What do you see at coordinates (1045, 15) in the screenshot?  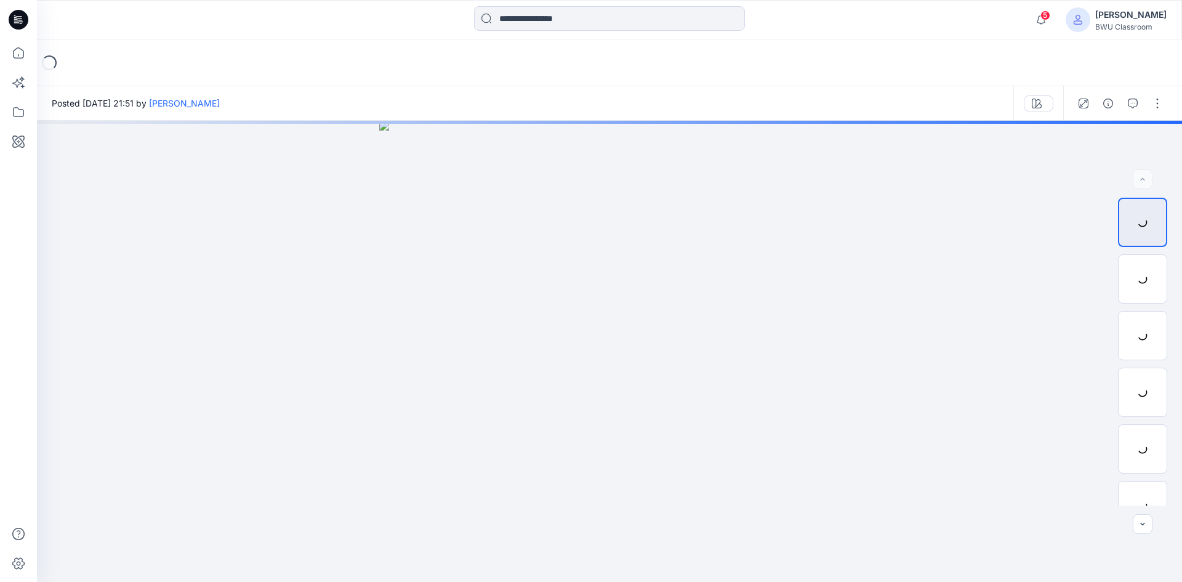 I see `span: 5` at bounding box center [1045, 15].